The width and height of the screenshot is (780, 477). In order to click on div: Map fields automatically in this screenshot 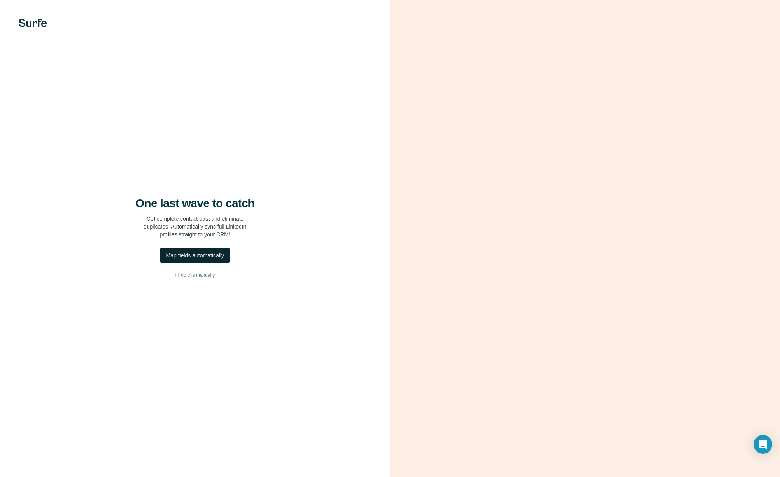, I will do `click(195, 255)`.